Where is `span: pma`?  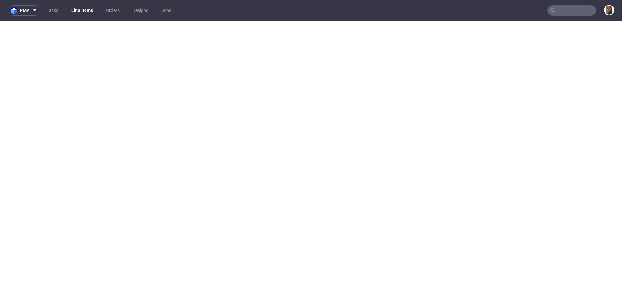
span: pma is located at coordinates (25, 10).